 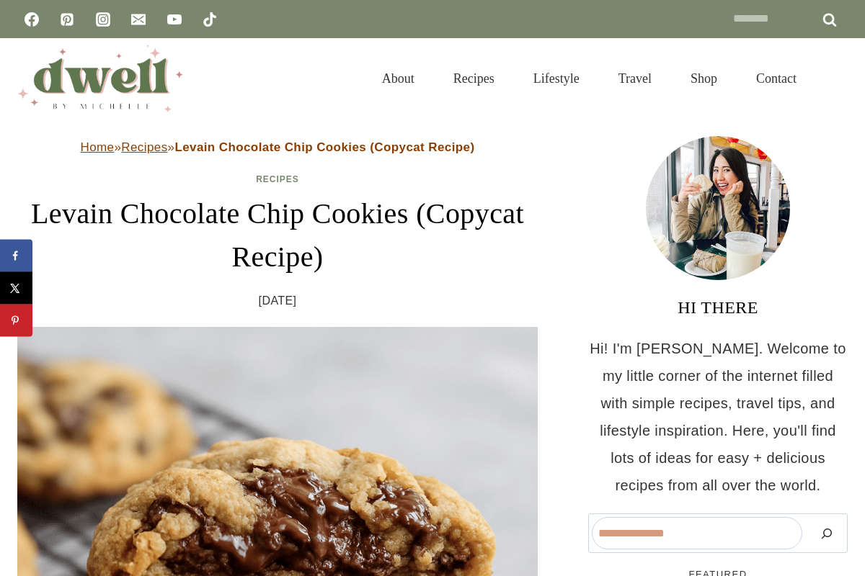 What do you see at coordinates (826, 533) in the screenshot?
I see `button: Search` at bounding box center [826, 533].